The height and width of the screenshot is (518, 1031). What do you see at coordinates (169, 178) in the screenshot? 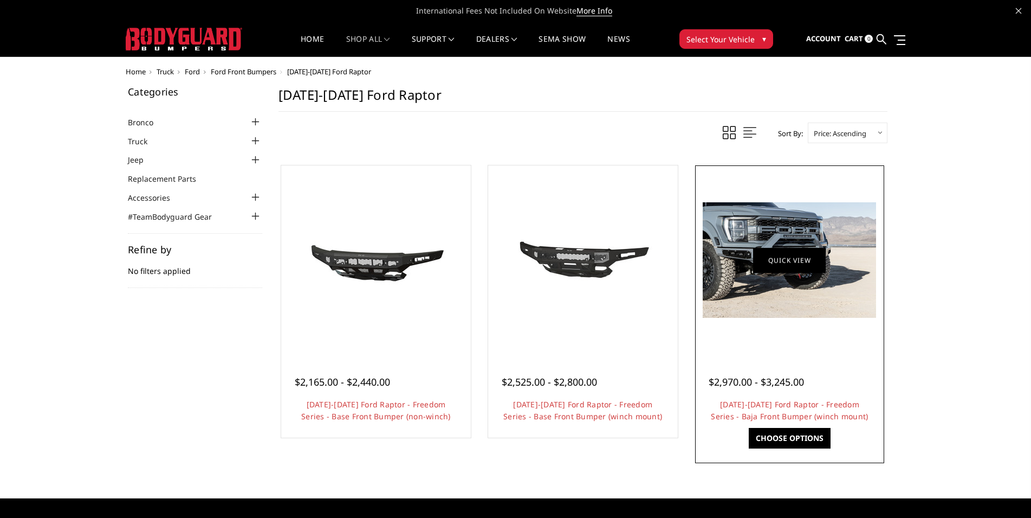
I see `a: Replacement Parts` at bounding box center [169, 178].